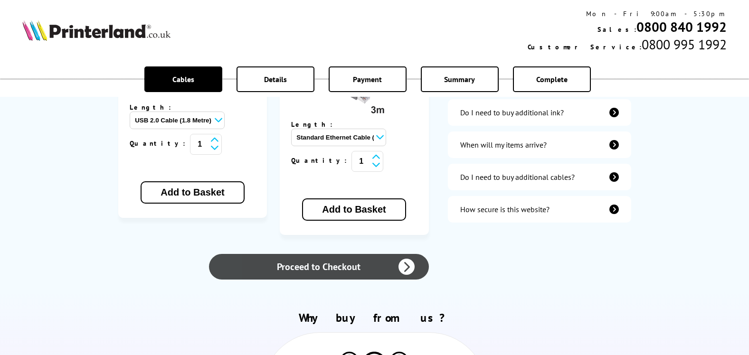 This screenshot has width=749, height=355. I want to click on h2: Why buy from us?, so click(374, 318).